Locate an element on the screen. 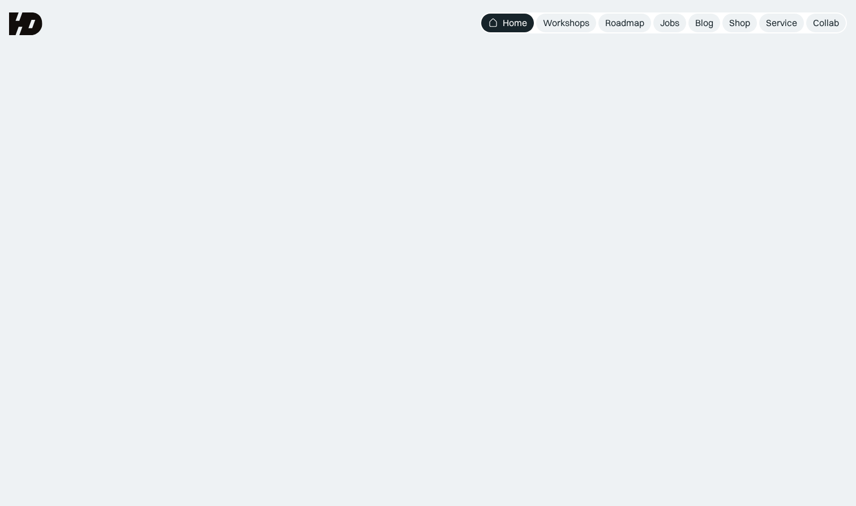  div: Blog is located at coordinates (705, 23).